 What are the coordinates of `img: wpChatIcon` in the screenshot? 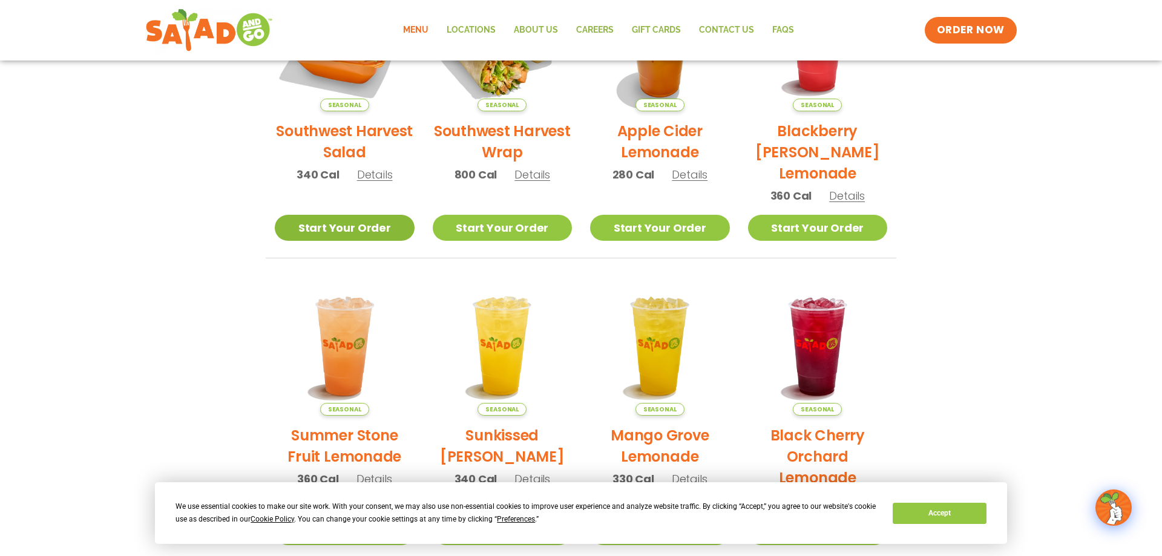 It's located at (1114, 508).